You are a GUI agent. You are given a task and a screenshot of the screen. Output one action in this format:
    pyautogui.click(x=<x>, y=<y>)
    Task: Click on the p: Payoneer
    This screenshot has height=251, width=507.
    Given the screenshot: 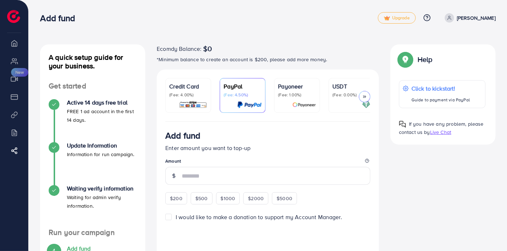 What is the action you would take?
    pyautogui.click(x=297, y=86)
    